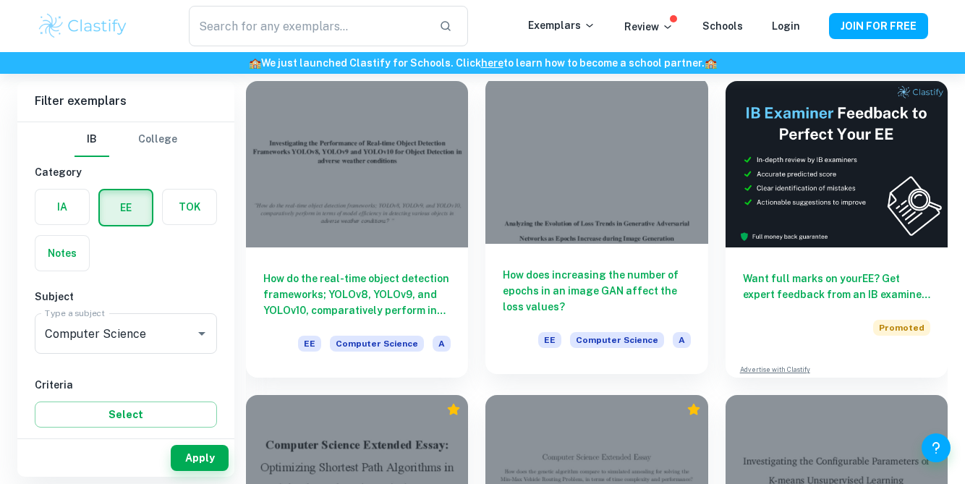 Image resolution: width=965 pixels, height=484 pixels. Describe the element at coordinates (596, 229) in the screenshot. I see `a: How does increasing the number of epochs in an image GAN affect the loss values?EEComputer ScienceA` at that location.